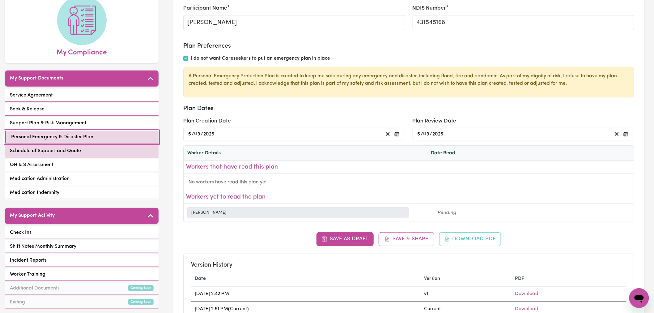  I want to click on span: Pending, so click(447, 213).